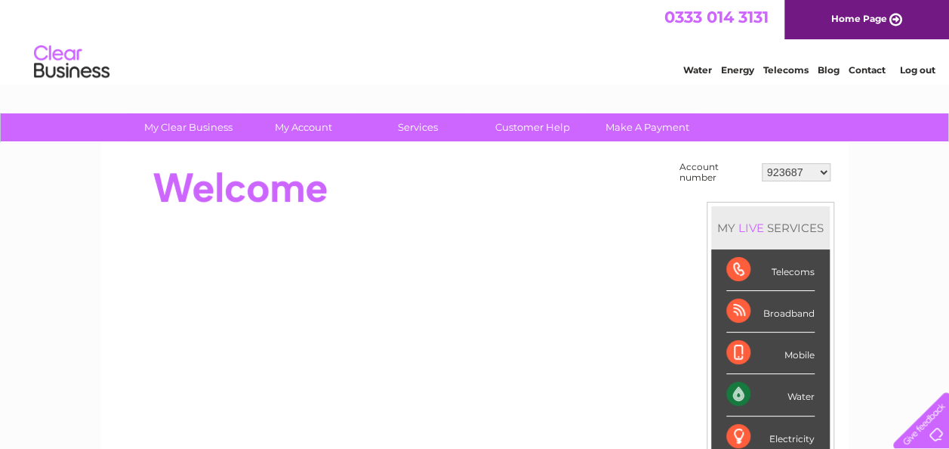 The height and width of the screenshot is (449, 949). Describe the element at coordinates (738, 69) in the screenshot. I see `a: Energy` at that location.